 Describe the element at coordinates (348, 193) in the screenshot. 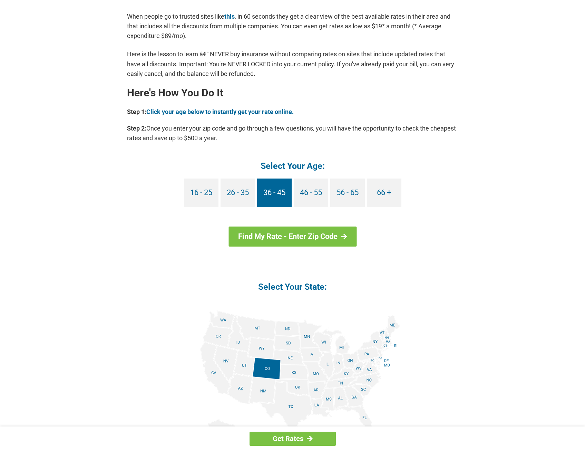

I see `a: 56 - 65` at that location.